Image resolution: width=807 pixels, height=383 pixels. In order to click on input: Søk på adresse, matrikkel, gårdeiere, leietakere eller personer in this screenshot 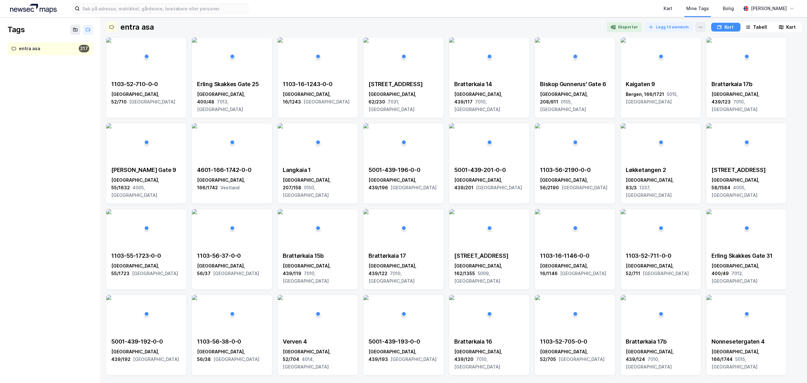, I will do `click(164, 9)`.